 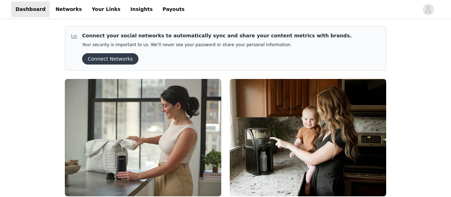 What do you see at coordinates (173, 9) in the screenshot?
I see `a: Payouts` at bounding box center [173, 9].